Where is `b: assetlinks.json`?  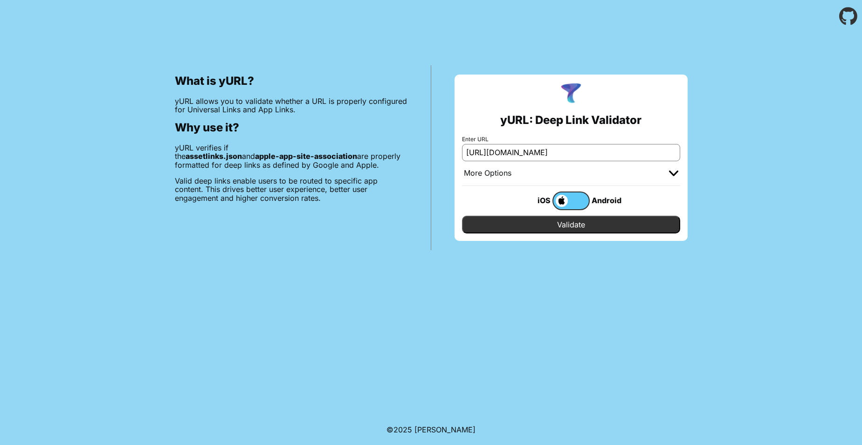
b: assetlinks.json is located at coordinates (213, 156).